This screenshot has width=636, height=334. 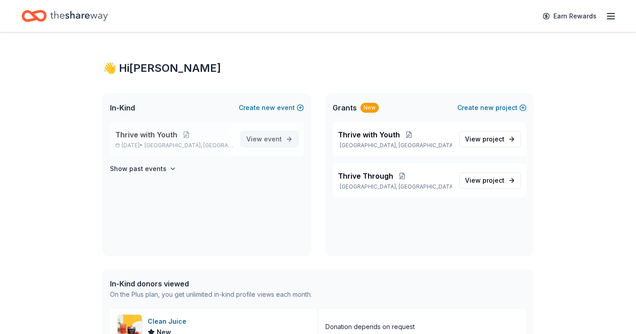 I want to click on span: In-Kind, so click(x=122, y=108).